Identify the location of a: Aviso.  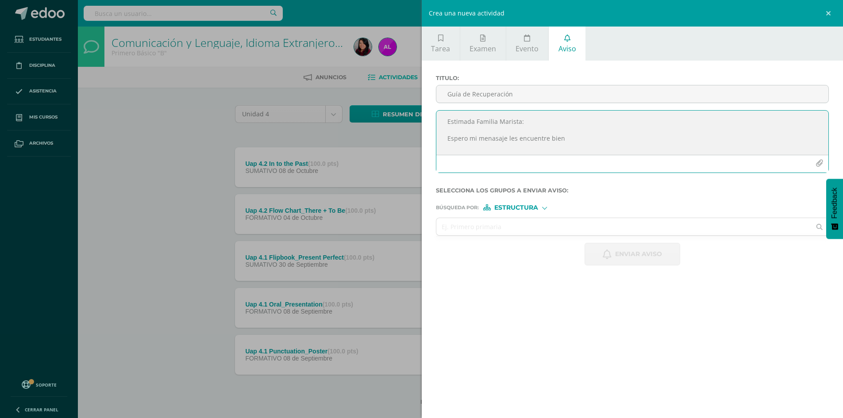
(567, 43).